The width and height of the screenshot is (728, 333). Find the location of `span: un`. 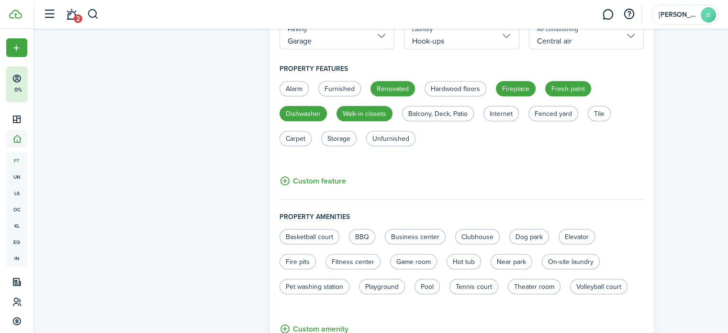

span: un is located at coordinates (17, 177).